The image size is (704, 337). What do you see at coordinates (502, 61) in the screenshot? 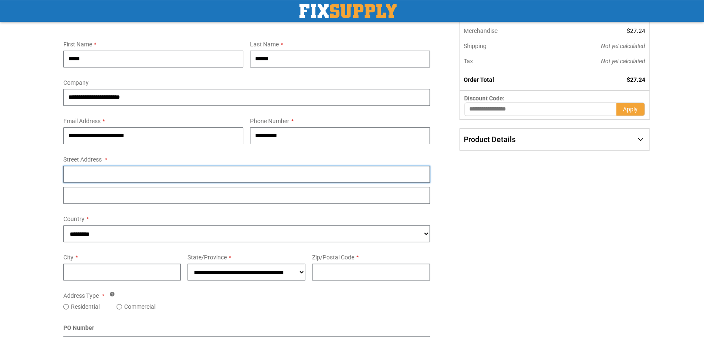
I see `th: Tax` at bounding box center [502, 61].